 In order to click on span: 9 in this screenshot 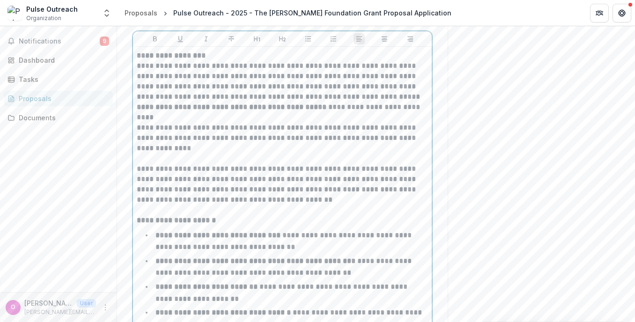, I will do `click(104, 41)`.